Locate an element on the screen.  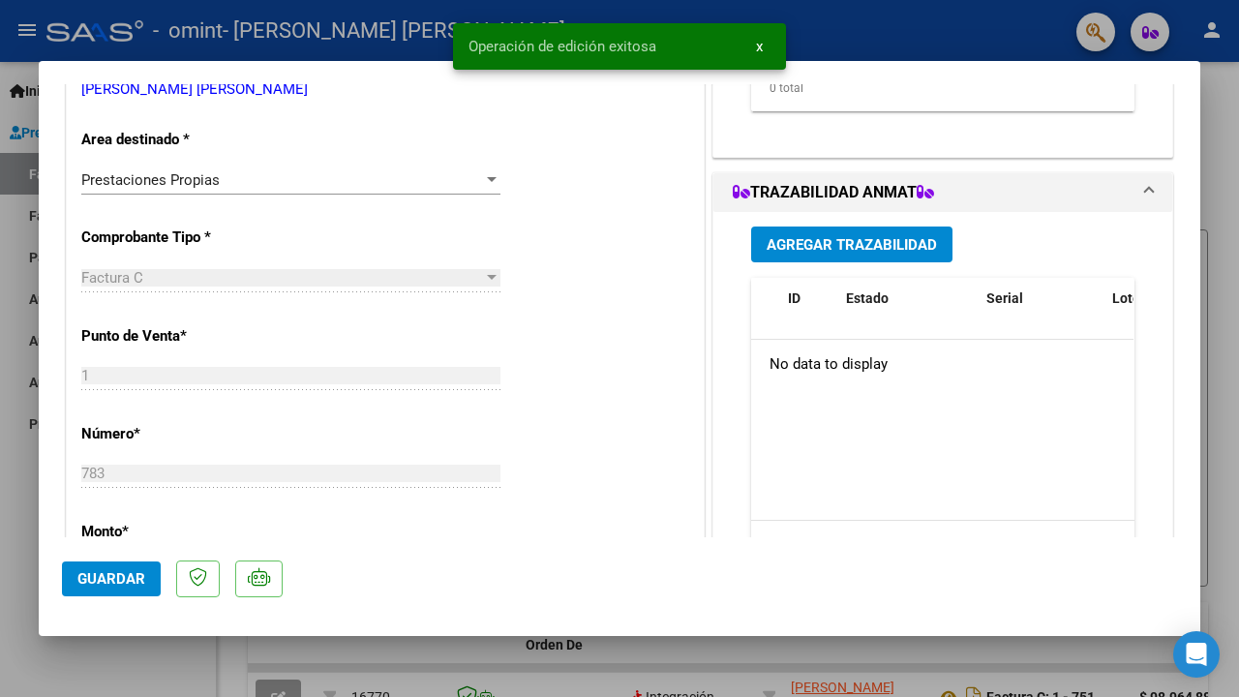
p: Area destinado * is located at coordinates (172, 139).